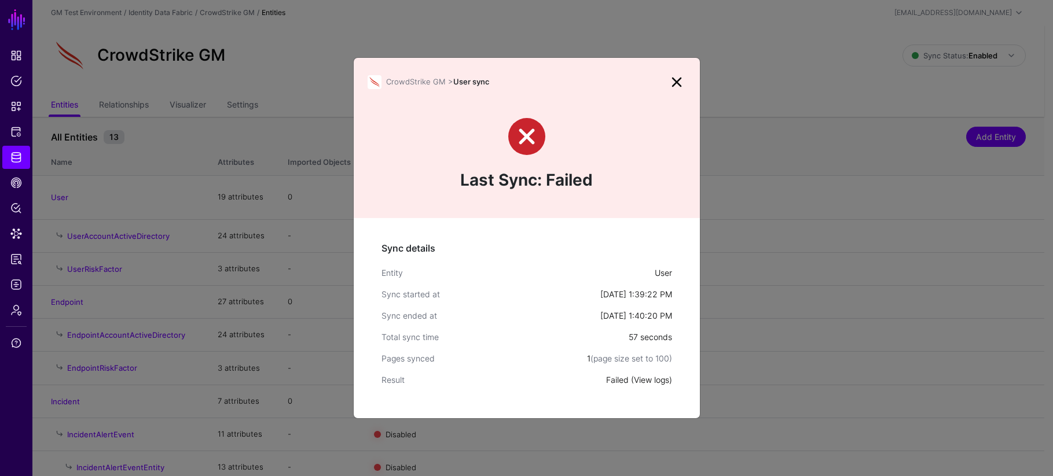  I want to click on span: CrowdStrike GM >, so click(420, 82).